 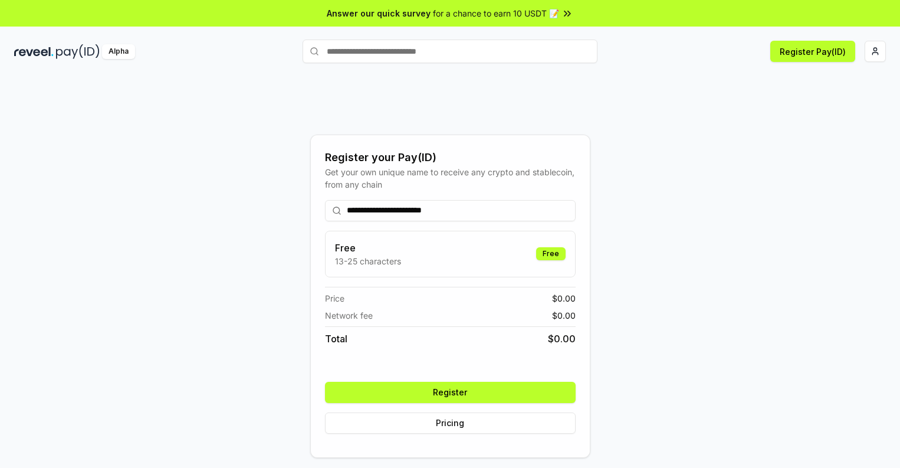 I want to click on button: Register Pay(ID), so click(x=813, y=51).